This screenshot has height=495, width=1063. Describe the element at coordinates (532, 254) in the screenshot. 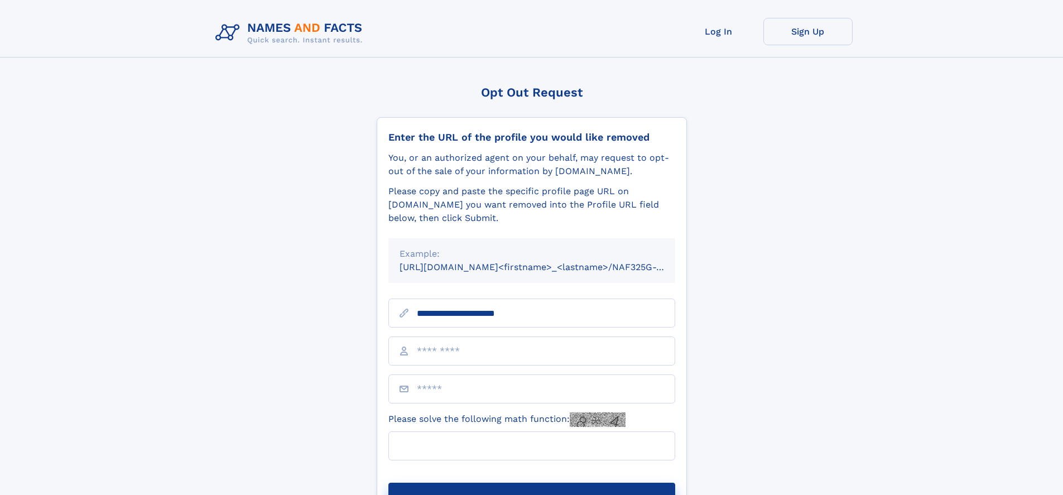

I see `div: Example:` at that location.